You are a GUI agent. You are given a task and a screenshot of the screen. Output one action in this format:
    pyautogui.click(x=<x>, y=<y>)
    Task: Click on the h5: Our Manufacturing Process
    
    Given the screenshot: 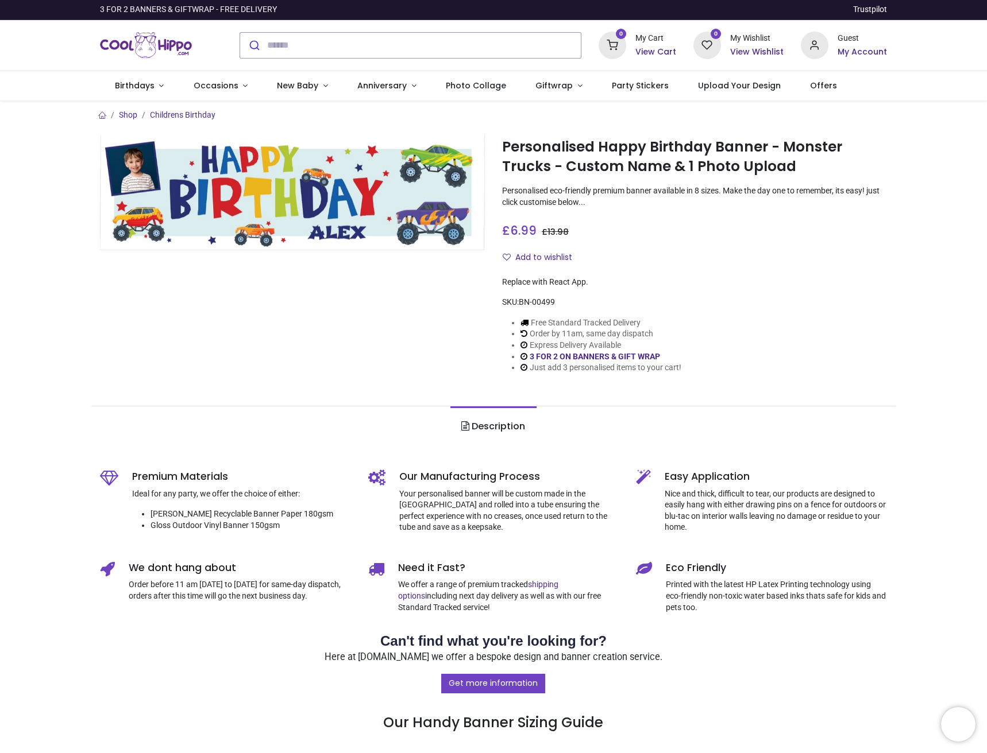 What is the action you would take?
    pyautogui.click(x=509, y=477)
    